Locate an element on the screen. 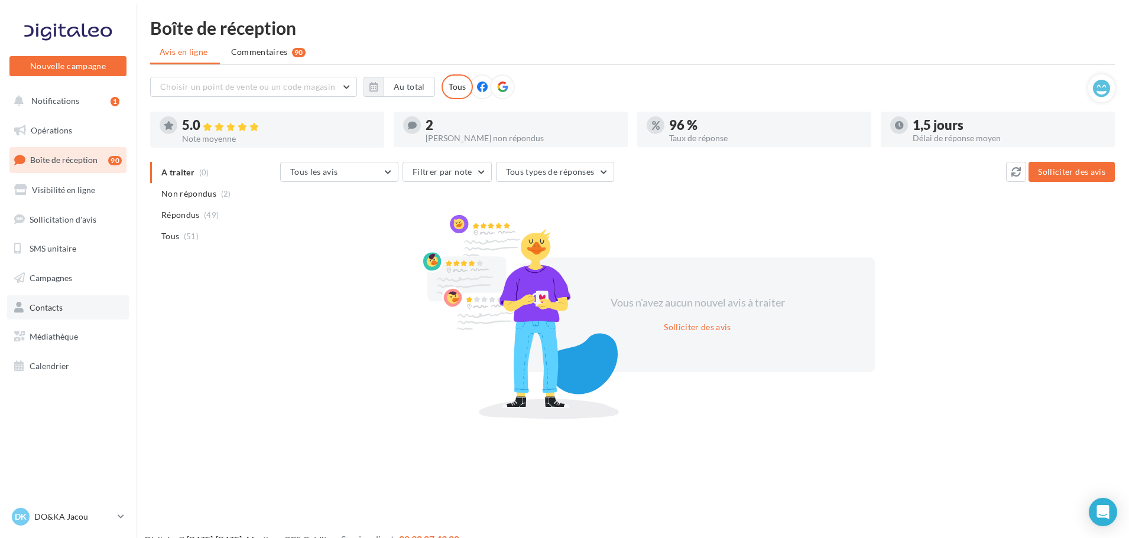 Image resolution: width=1129 pixels, height=538 pixels. button: Tous types de réponses is located at coordinates (555, 172).